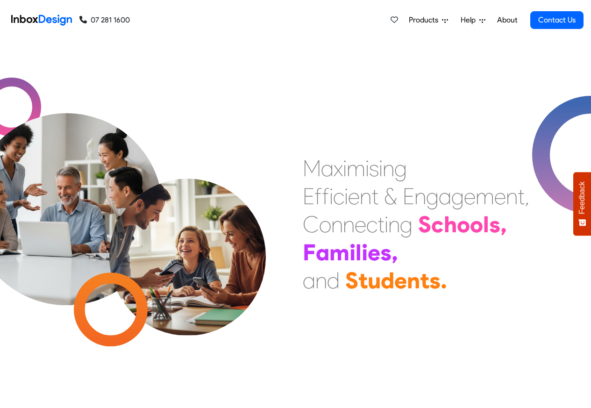  What do you see at coordinates (472, 20) in the screenshot?
I see `a: Help` at bounding box center [472, 20].